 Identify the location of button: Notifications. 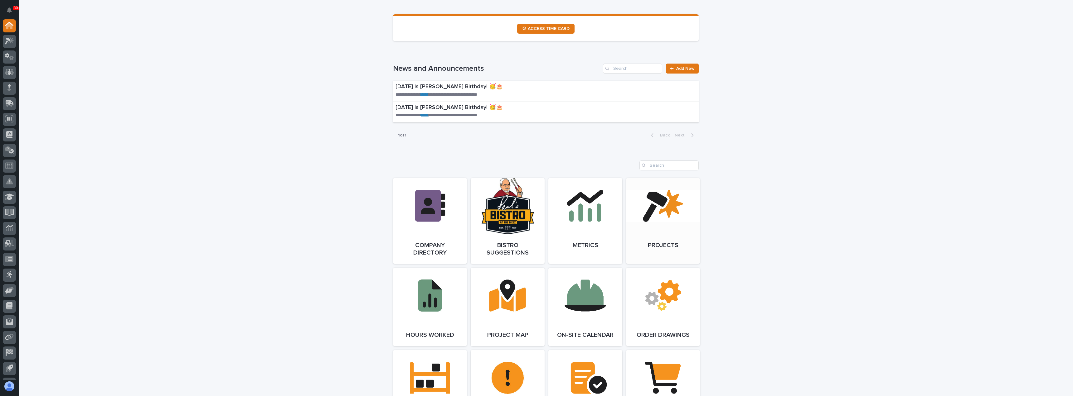
(9, 10).